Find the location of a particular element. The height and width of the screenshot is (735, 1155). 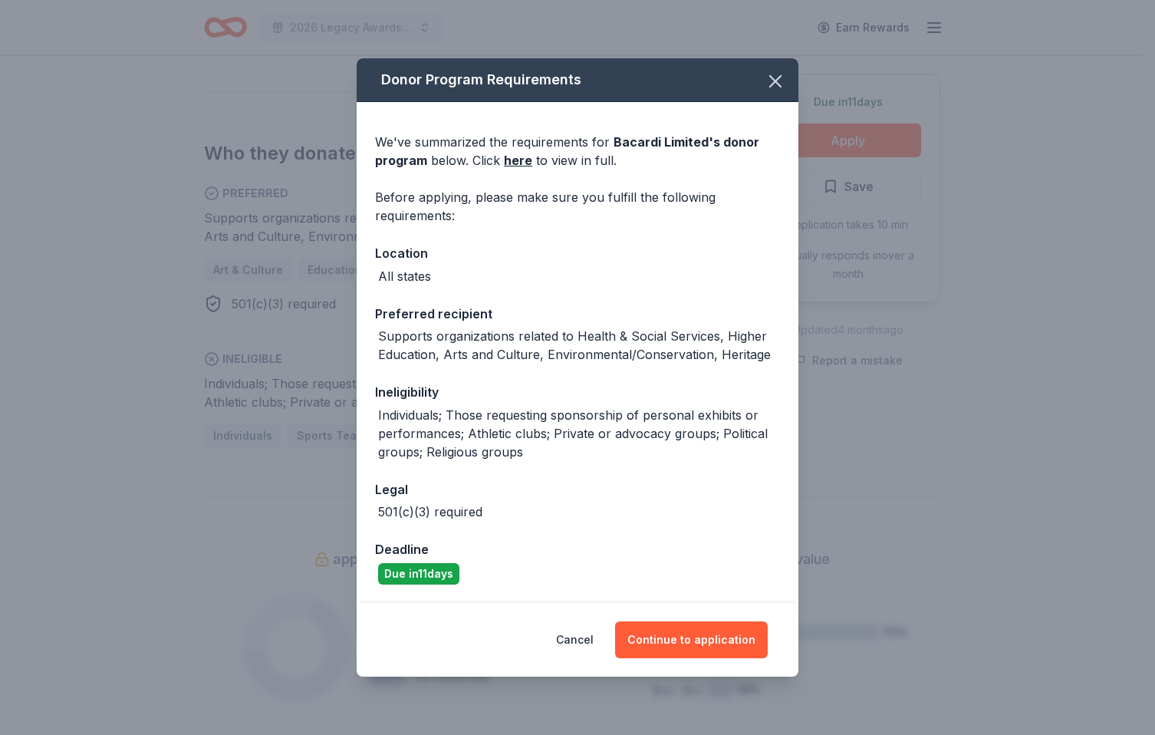

button: Cancel is located at coordinates (574, 640).